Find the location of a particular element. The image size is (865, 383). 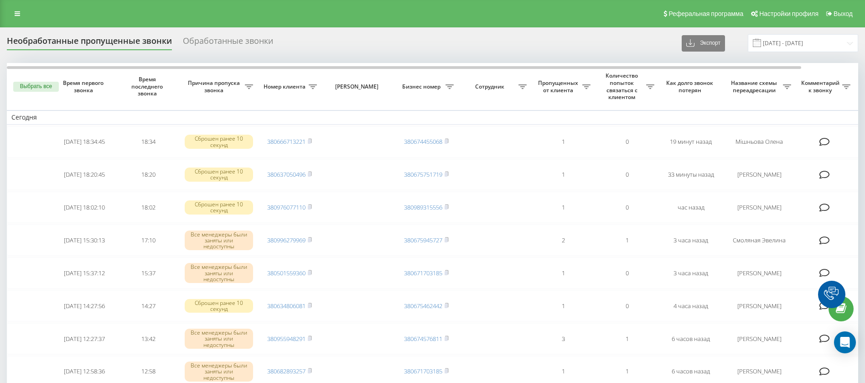

span: Настройки профиля is located at coordinates (789, 14).